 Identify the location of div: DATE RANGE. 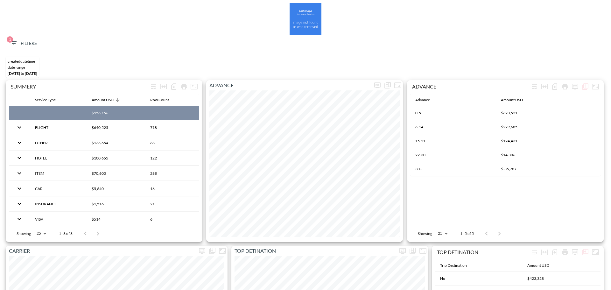
(22, 67).